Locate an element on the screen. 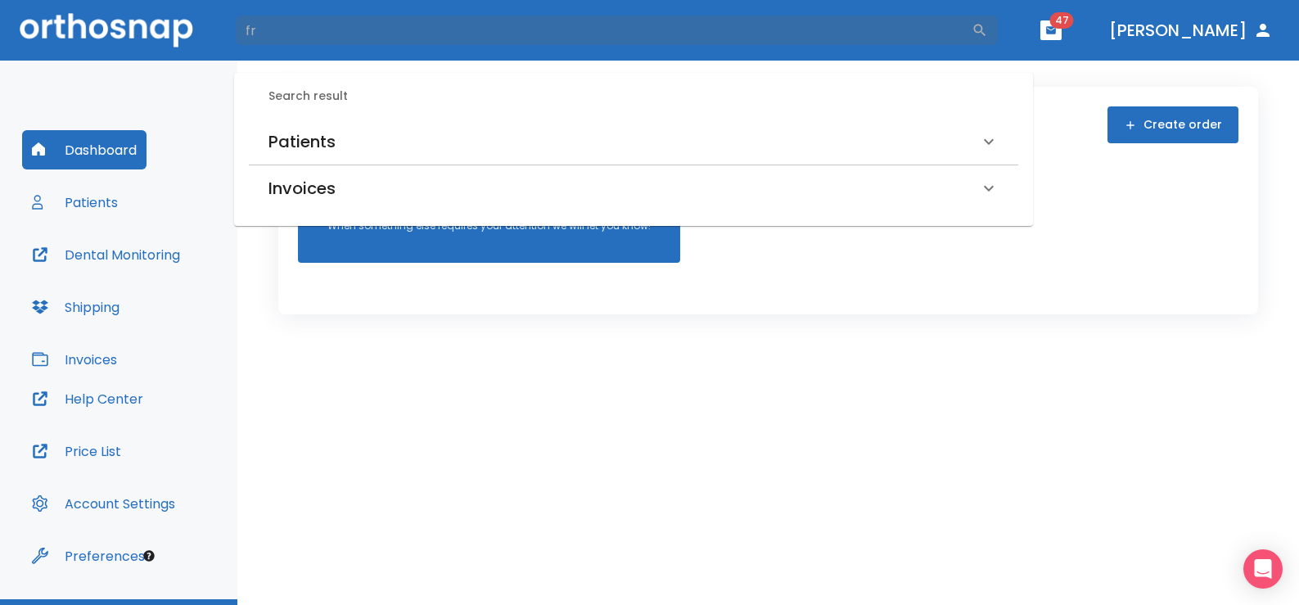 The height and width of the screenshot is (605, 1299). button: Patients is located at coordinates (74, 202).